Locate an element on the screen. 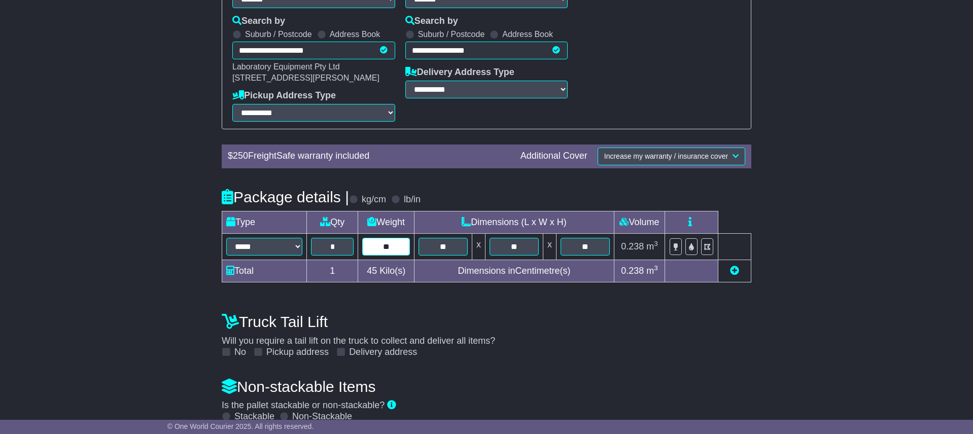 The image size is (973, 434). a: Add new item is located at coordinates (735, 271).